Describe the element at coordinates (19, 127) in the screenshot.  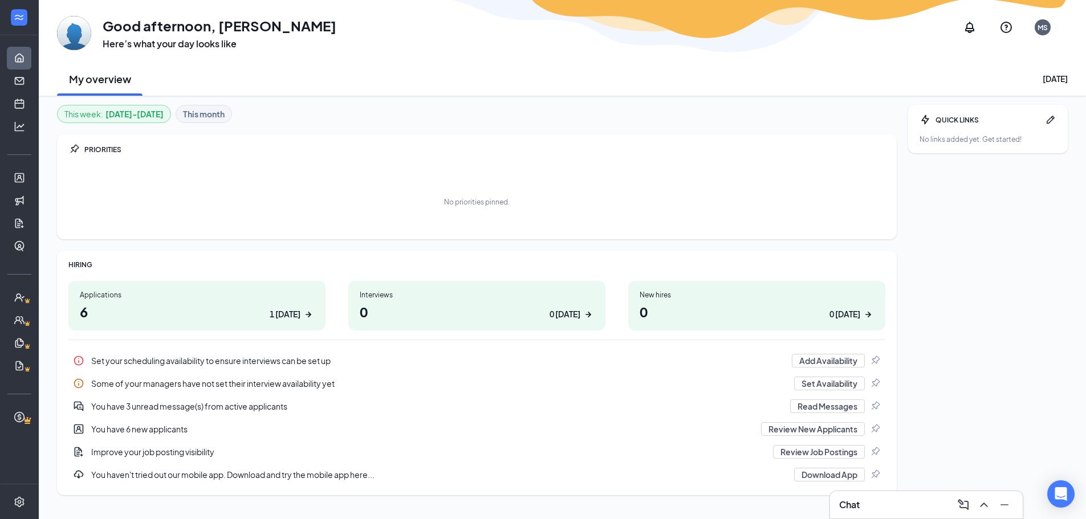
I see `svg: Analysis` at that location.